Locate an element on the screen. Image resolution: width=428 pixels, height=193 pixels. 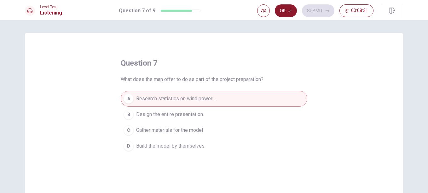
span: Gather materials for the model is located at coordinates (169, 130).